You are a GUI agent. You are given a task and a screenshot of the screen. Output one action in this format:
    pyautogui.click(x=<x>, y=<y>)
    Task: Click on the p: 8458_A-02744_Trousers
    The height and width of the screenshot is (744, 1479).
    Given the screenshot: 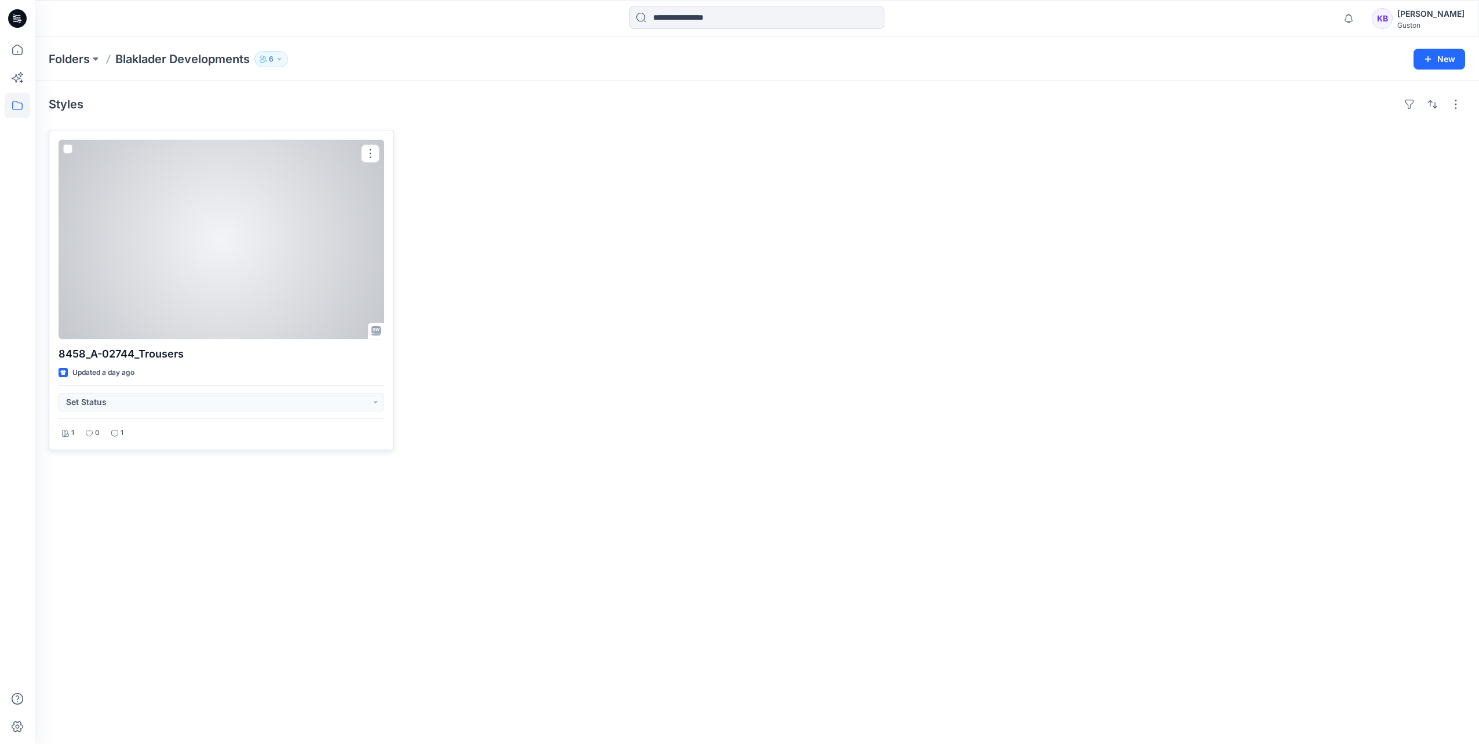 What is the action you would take?
    pyautogui.click(x=221, y=354)
    